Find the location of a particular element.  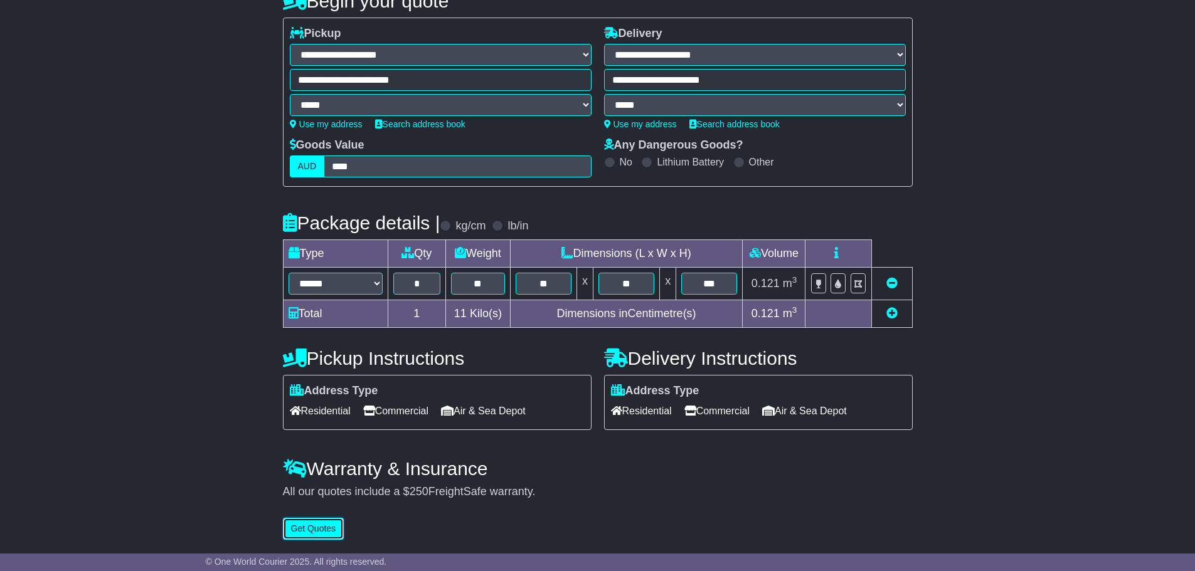

label: AUD is located at coordinates (307, 166).